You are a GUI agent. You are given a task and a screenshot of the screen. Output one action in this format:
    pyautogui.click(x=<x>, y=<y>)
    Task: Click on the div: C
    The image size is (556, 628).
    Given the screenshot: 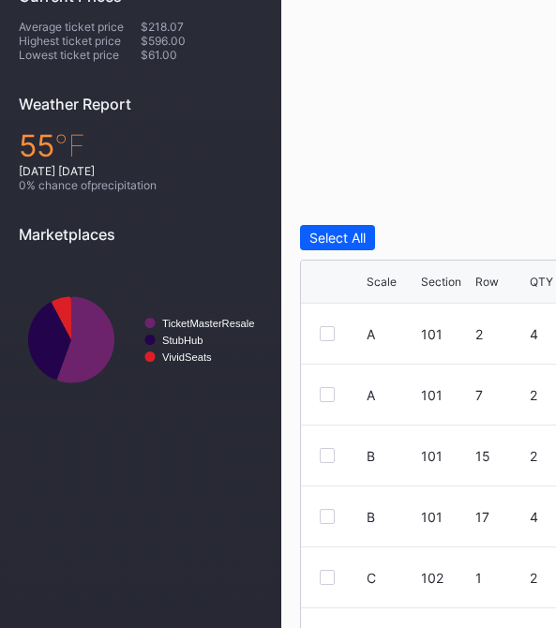 What is the action you would take?
    pyautogui.click(x=371, y=578)
    